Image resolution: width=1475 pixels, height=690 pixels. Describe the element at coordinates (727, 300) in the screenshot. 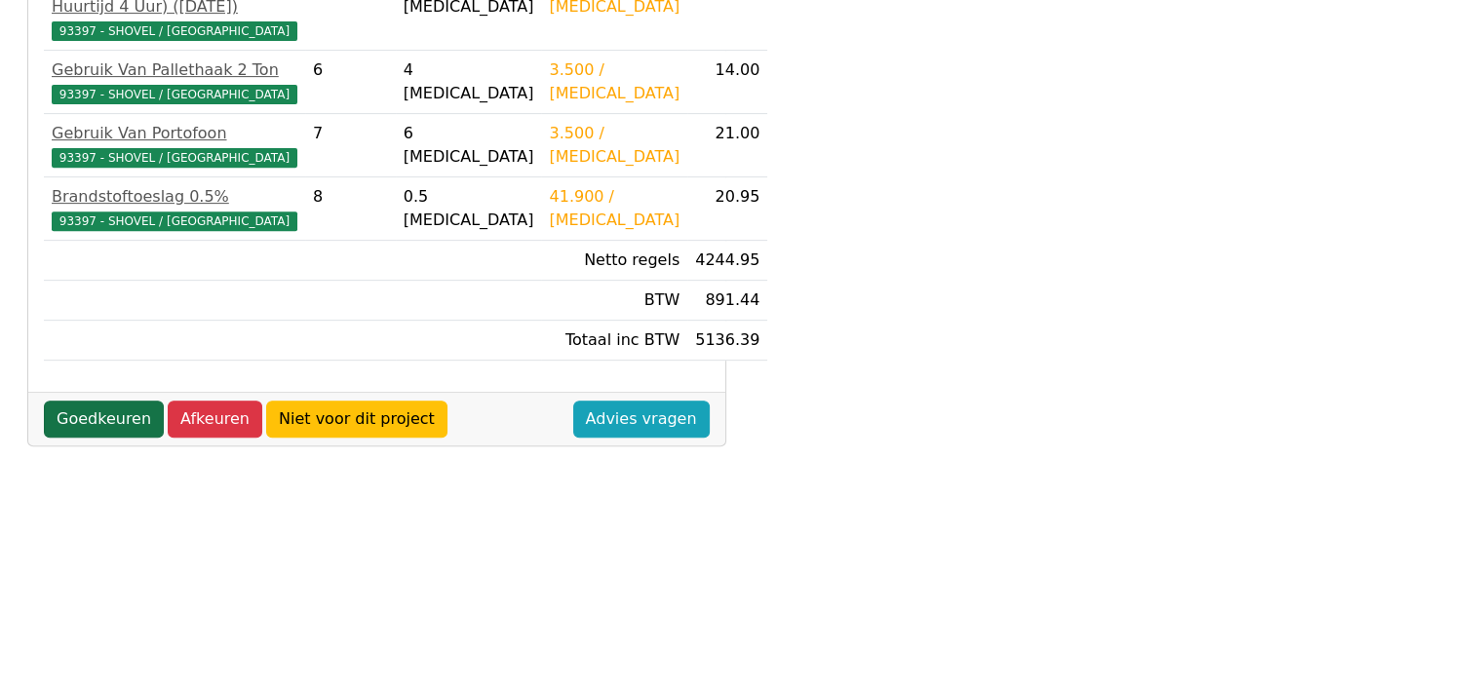

I see `td: 891.44` at that location.